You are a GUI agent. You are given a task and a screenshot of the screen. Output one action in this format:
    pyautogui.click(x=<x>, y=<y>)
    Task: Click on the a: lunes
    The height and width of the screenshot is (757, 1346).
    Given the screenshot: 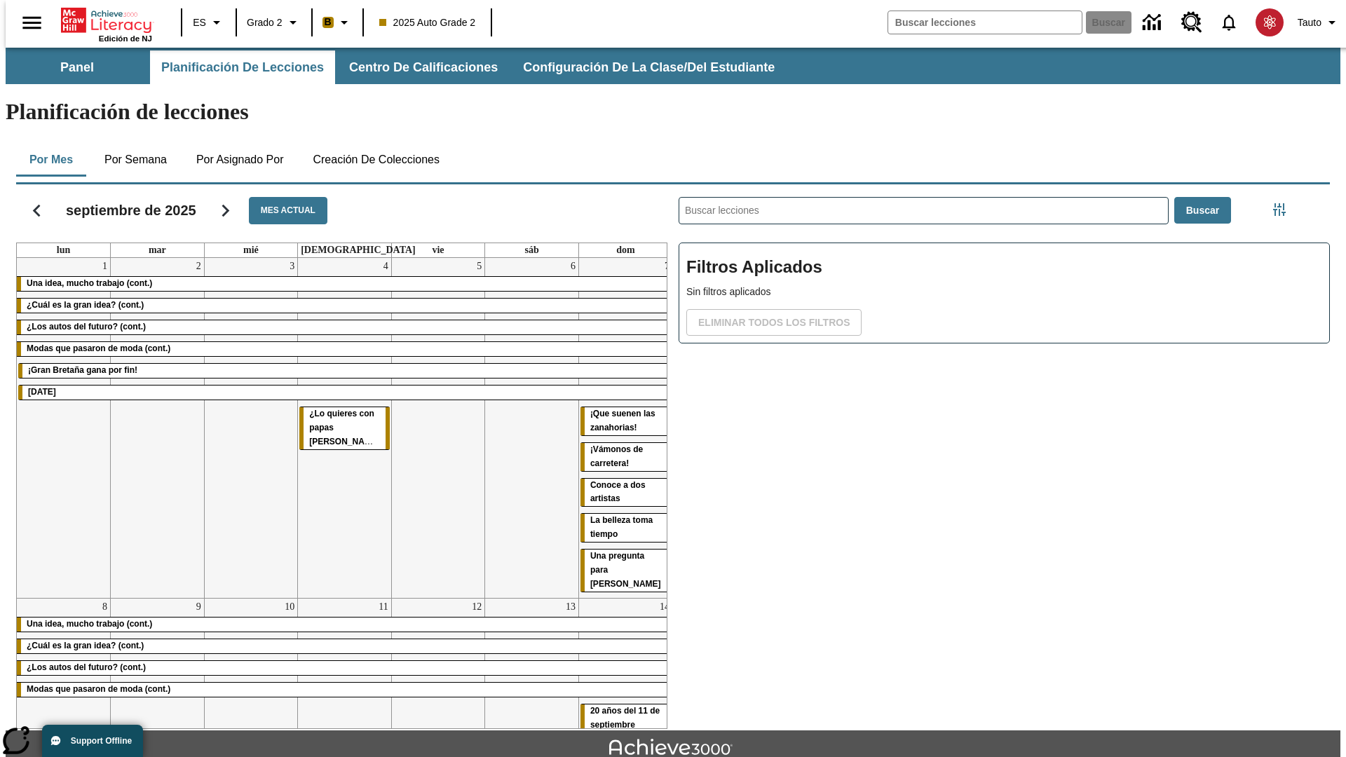 What is the action you would take?
    pyautogui.click(x=63, y=250)
    